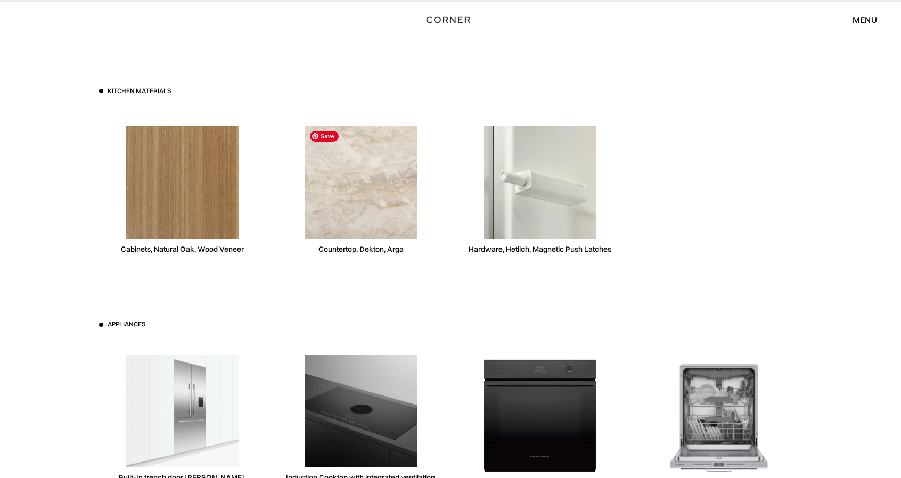  I want to click on div: Cabinets, Natural Oak, Wood Veneer, so click(182, 249).